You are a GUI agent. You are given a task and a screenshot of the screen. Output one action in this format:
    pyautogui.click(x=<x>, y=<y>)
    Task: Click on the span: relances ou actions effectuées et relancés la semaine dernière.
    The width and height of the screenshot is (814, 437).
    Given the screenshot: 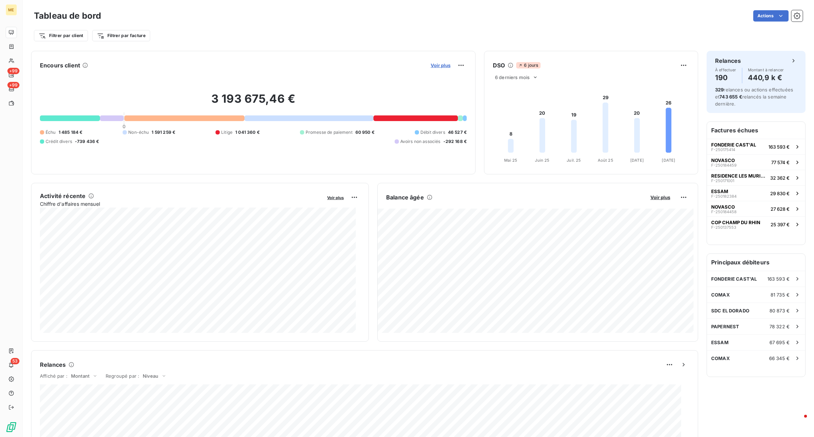 What is the action you would take?
    pyautogui.click(x=754, y=97)
    